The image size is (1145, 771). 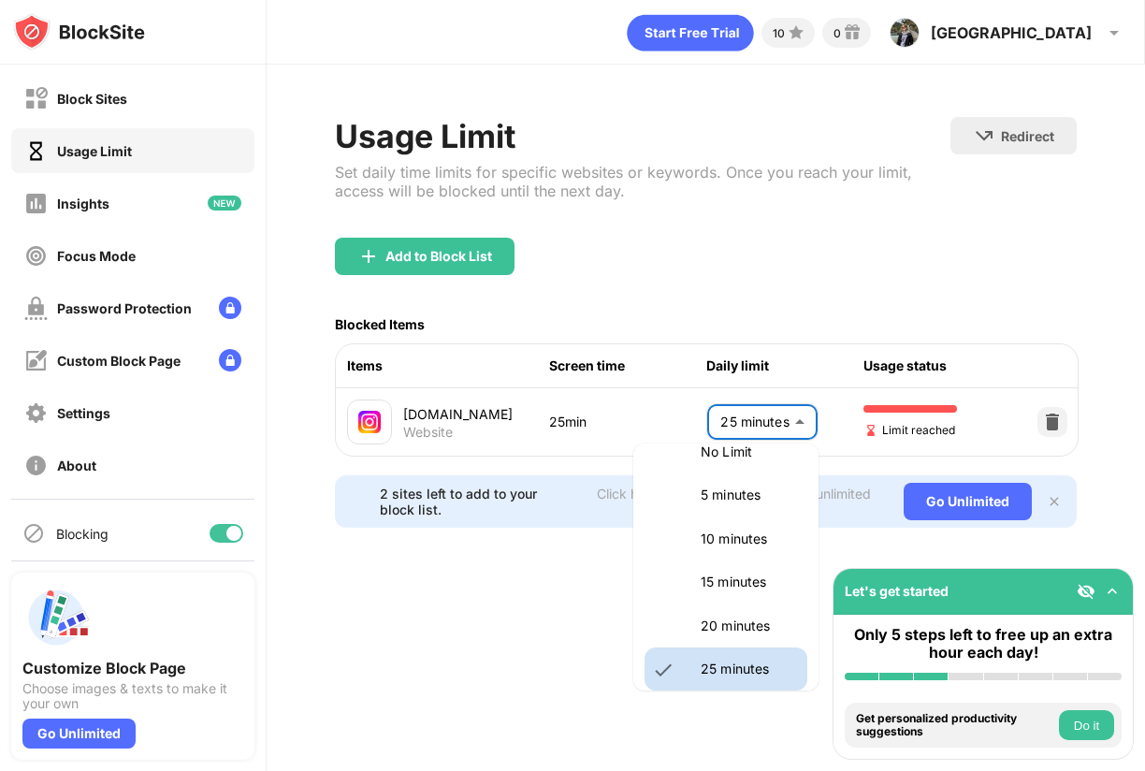 I want to click on p: 20 minutes, so click(x=748, y=626).